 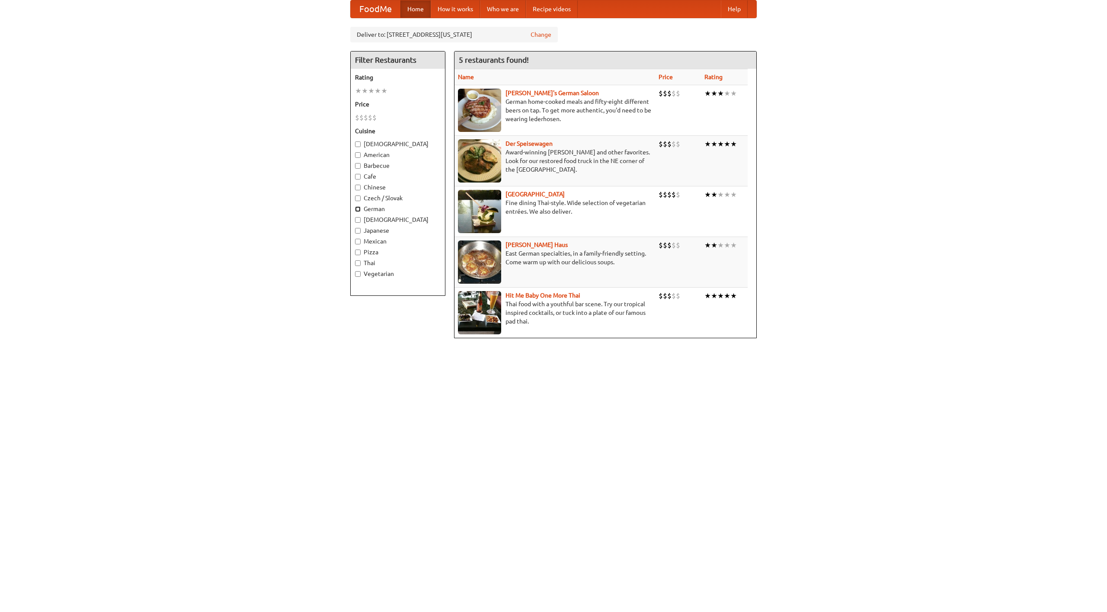 I want to click on a: Rating, so click(x=713, y=77).